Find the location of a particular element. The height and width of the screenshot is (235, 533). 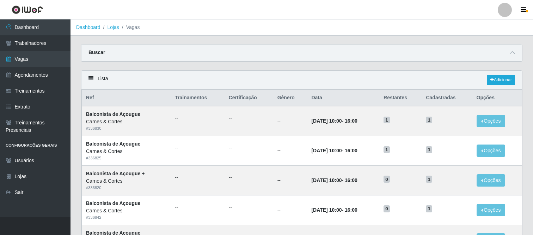

li: Vagas is located at coordinates (129, 27).